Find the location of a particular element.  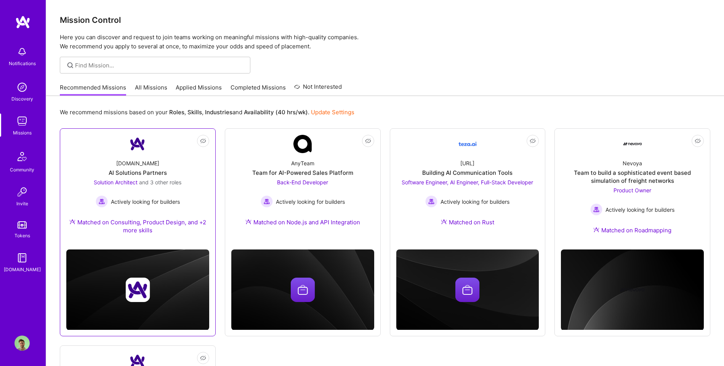

div: Matched on Node.js and API Integration is located at coordinates (302, 222).